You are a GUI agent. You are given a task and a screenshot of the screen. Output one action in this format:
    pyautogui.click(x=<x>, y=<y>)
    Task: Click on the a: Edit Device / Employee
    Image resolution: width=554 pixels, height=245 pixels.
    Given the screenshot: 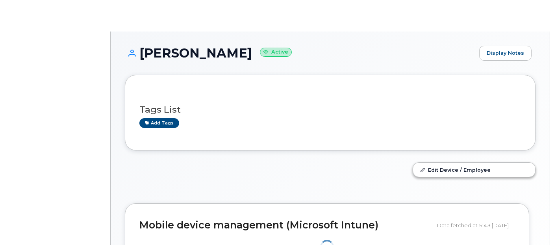 What is the action you would take?
    pyautogui.click(x=474, y=170)
    